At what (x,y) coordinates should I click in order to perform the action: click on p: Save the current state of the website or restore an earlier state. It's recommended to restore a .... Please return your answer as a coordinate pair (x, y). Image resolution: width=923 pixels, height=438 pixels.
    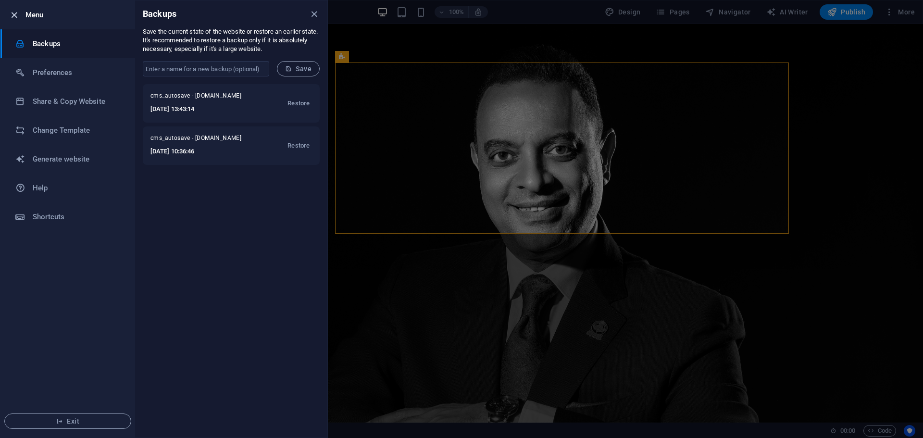
    Looking at the image, I should click on (231, 40).